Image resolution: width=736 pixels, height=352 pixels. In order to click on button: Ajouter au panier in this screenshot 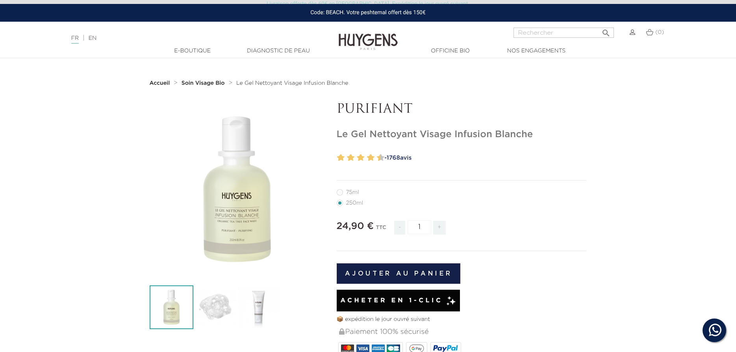, I will do `click(398, 273)`.